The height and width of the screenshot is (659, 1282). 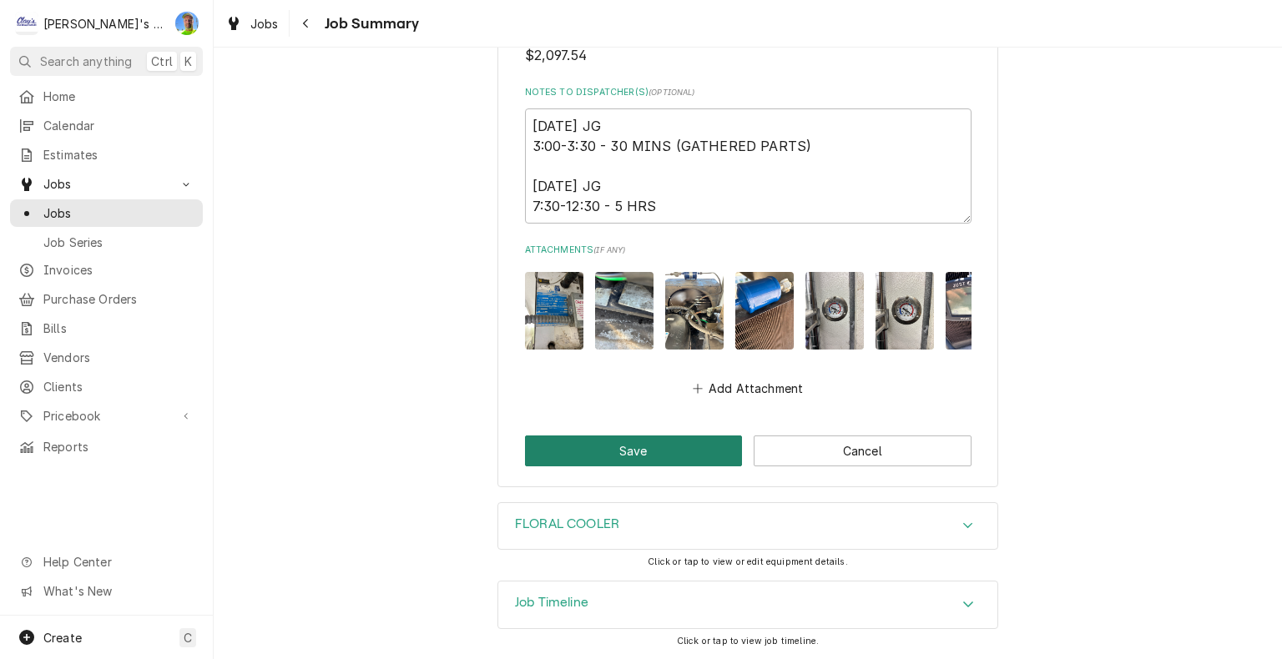 I want to click on img: olJ0iRGMTquaIZWjuLud, so click(x=554, y=310).